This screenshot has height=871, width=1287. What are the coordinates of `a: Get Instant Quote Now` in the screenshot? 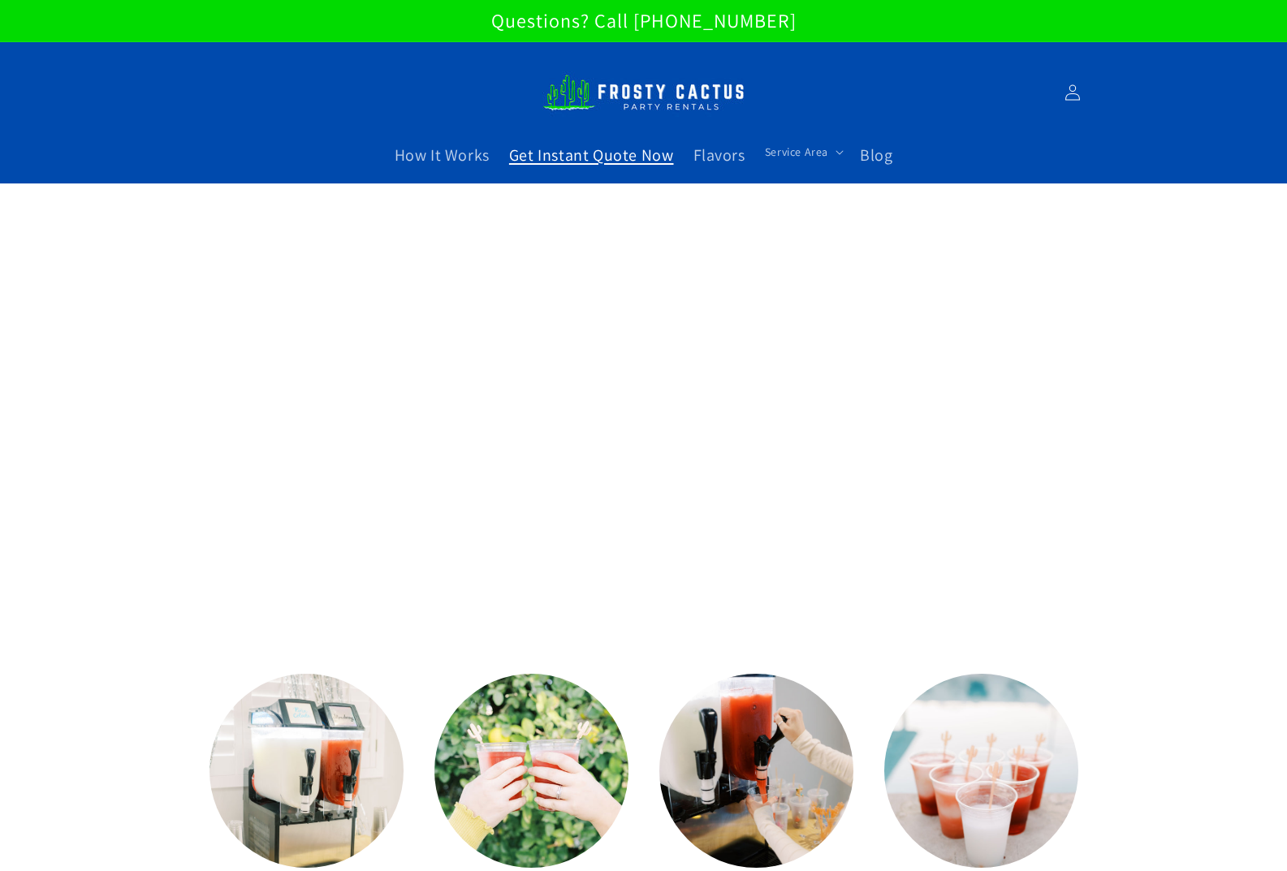 It's located at (591, 155).